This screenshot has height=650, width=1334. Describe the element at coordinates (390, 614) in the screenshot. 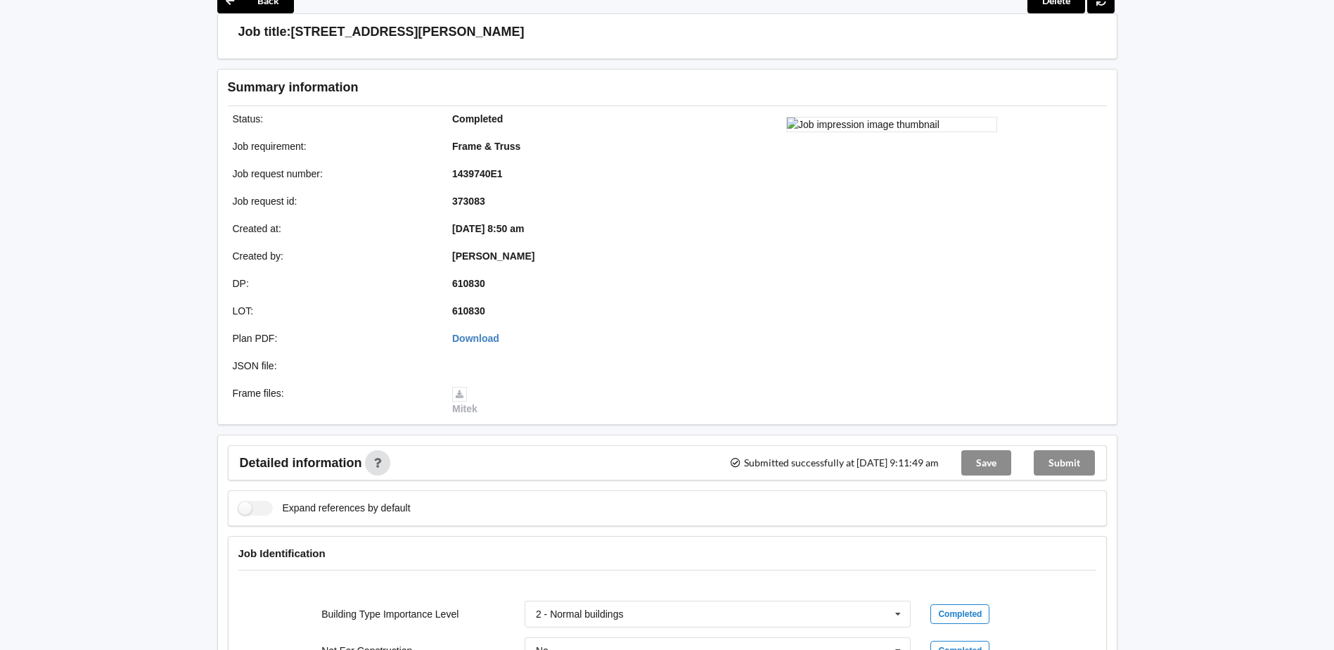

I see `label: Building Type Importance Level` at that location.